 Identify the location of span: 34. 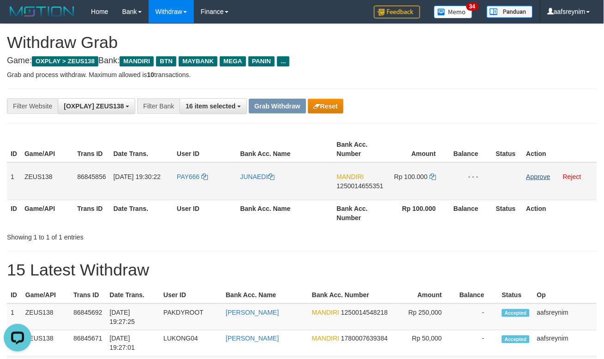
(473, 6).